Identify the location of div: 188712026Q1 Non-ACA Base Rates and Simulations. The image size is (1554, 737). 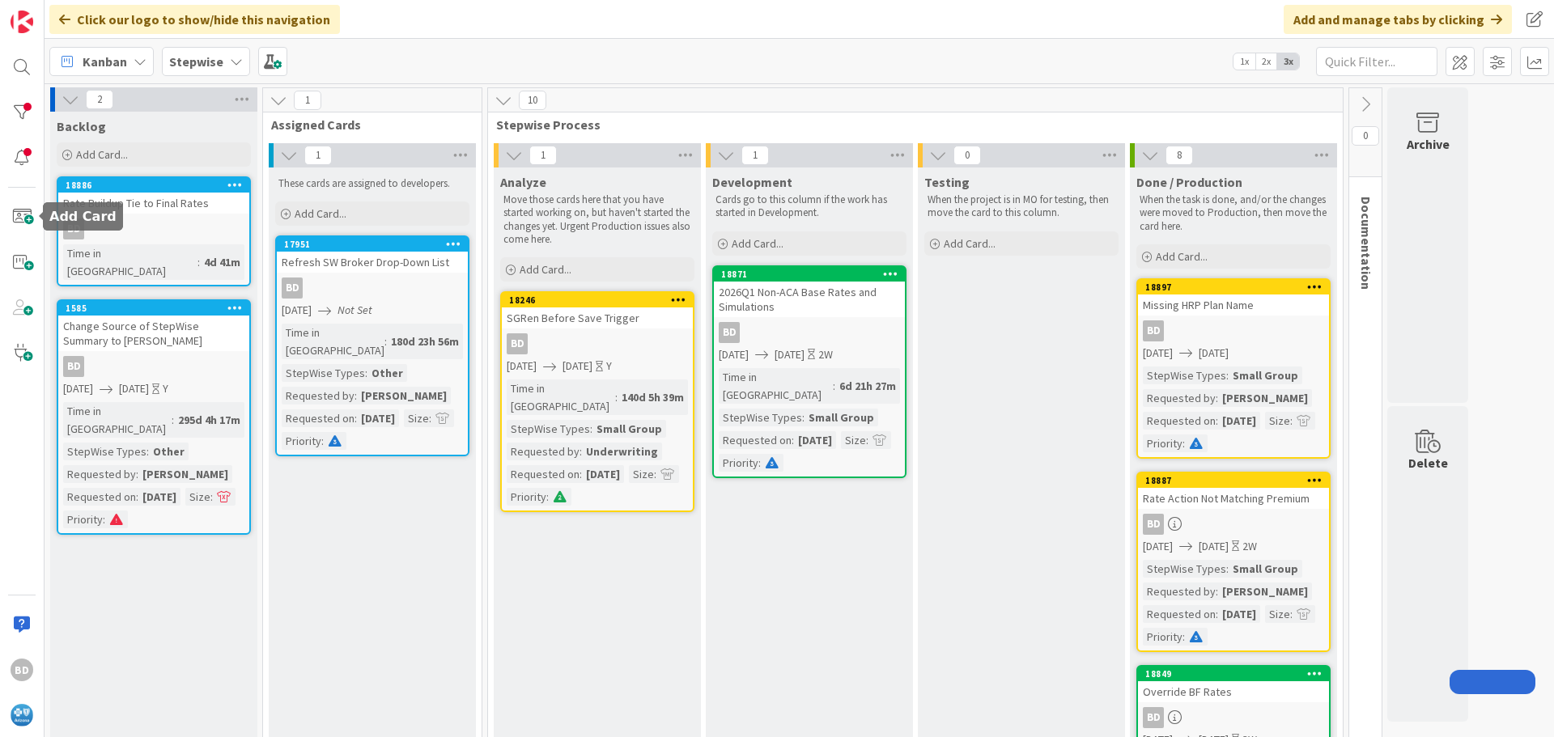
(810, 292).